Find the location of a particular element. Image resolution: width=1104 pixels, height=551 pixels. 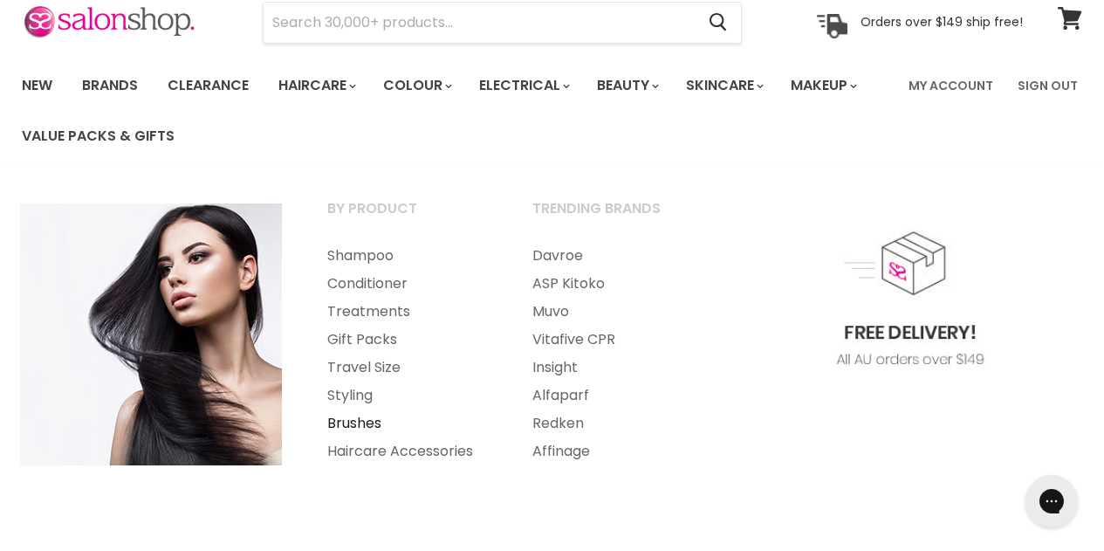

a: Brushes is located at coordinates (406, 423).